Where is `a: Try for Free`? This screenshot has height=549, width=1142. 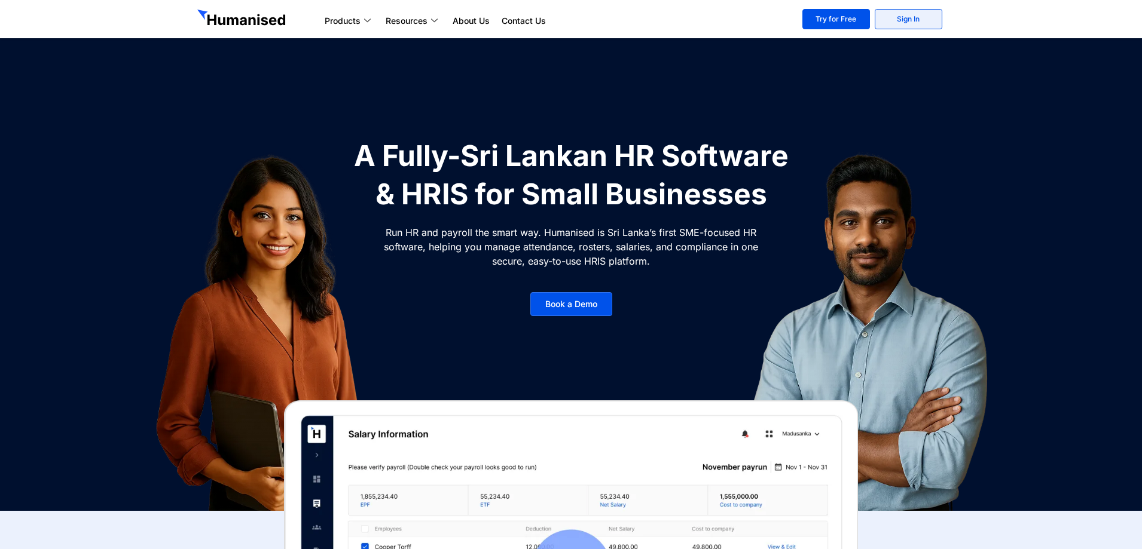 a: Try for Free is located at coordinates (836, 19).